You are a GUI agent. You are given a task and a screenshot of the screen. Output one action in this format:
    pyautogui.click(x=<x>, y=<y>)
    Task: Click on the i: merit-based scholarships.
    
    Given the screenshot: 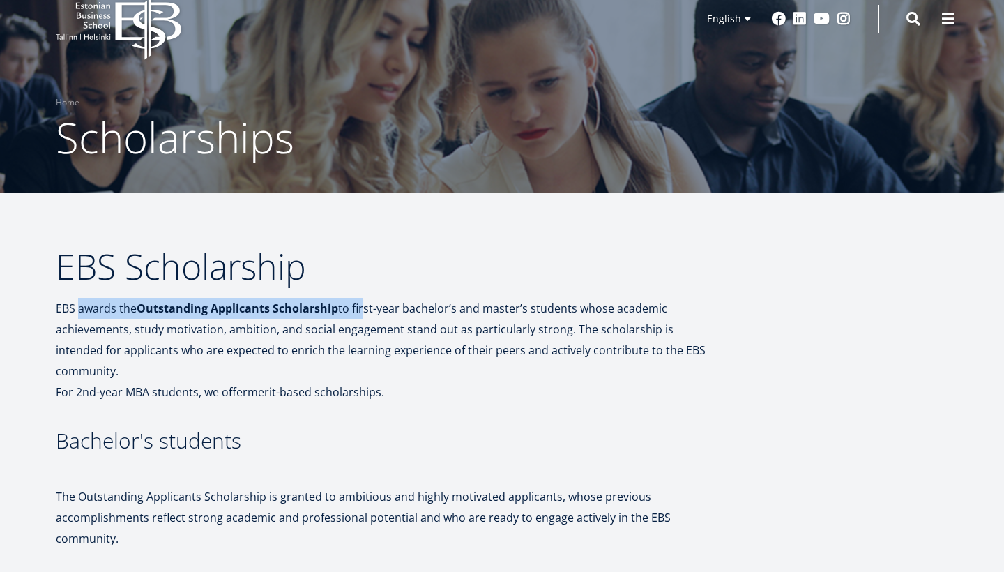 What is the action you would take?
    pyautogui.click(x=316, y=392)
    